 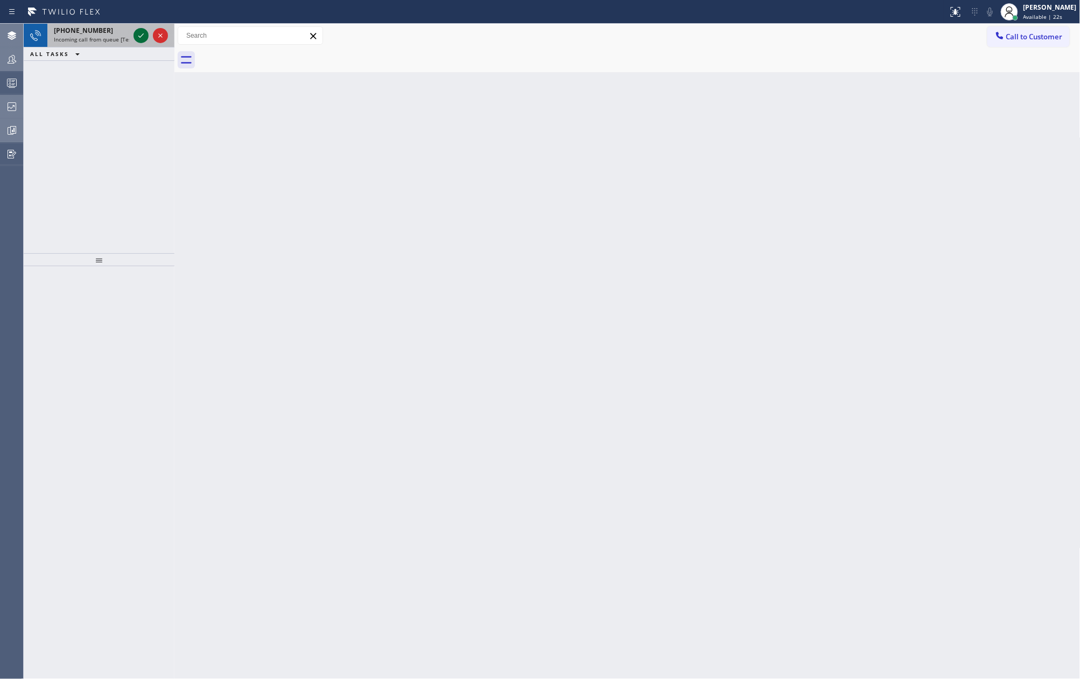 What do you see at coordinates (1043, 17) in the screenshot?
I see `span: Available | 22s` at bounding box center [1043, 17].